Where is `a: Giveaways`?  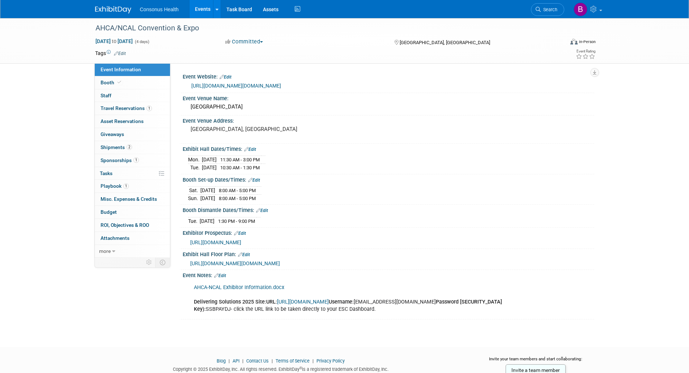 a: Giveaways is located at coordinates (132, 134).